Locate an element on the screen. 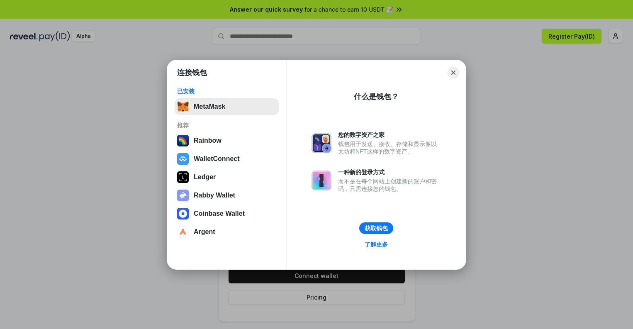 This screenshot has height=329, width=633. img: svg+xml,%3Csvg%20xmlns%3D%22http%3A%2F%2Fwww.w3.org%2F2000%2Fsvg%22%20width%3D%2228%22%20height%3... is located at coordinates (183, 177).